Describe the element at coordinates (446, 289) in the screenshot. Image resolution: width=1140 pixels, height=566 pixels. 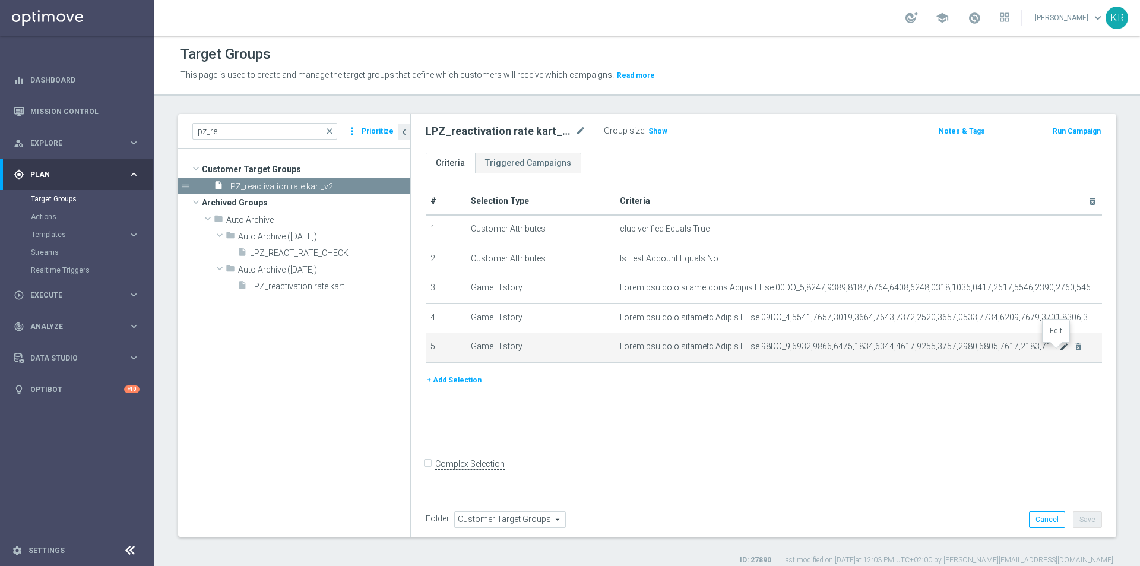
I see `td: 3` at that location.